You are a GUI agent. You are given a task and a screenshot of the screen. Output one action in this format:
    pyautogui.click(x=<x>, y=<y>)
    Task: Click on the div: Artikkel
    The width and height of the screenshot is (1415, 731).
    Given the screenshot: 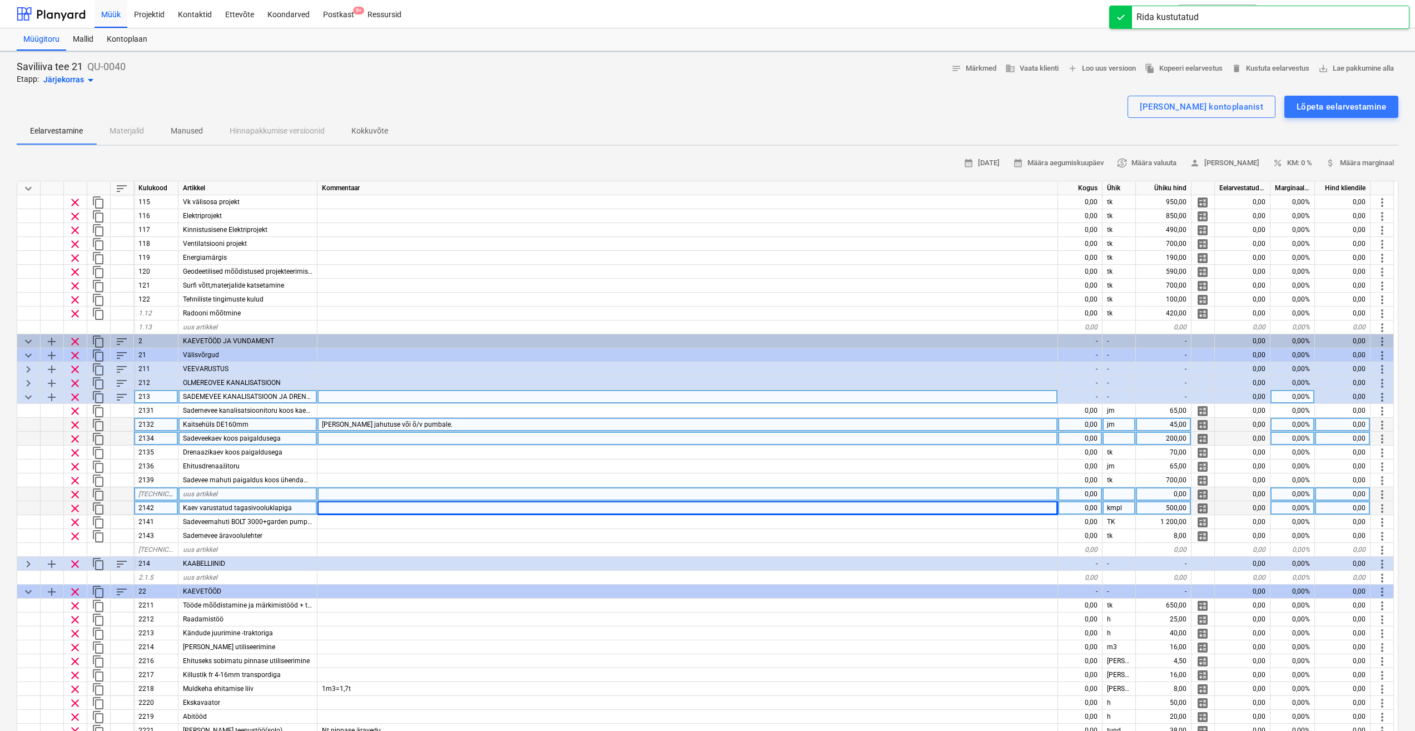 What is the action you would take?
    pyautogui.click(x=248, y=188)
    